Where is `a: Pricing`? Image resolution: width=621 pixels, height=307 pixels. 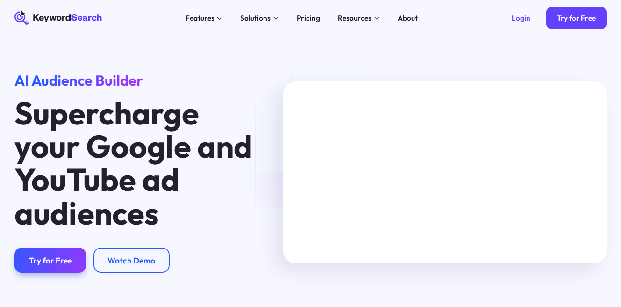
a: Pricing is located at coordinates (308, 18).